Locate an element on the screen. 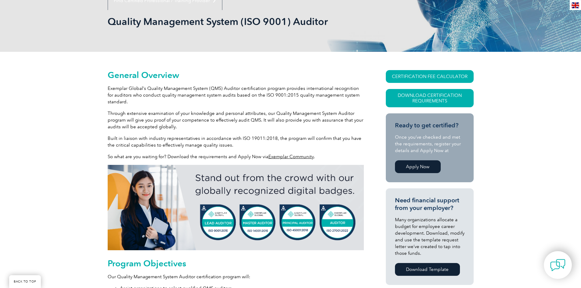  a: Download Certification Requirements is located at coordinates (429, 98).